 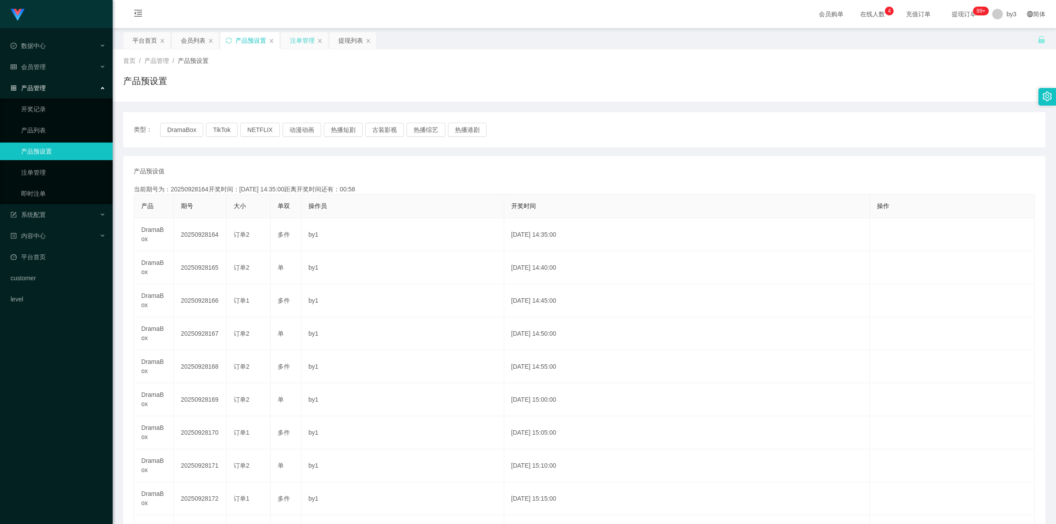 I want to click on div: 平台首页, so click(x=145, y=40).